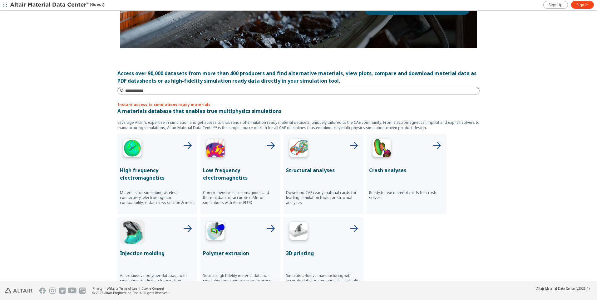  Describe the element at coordinates (406, 195) in the screenshot. I see `p: Ready to use material cards for crash solvers` at that location.